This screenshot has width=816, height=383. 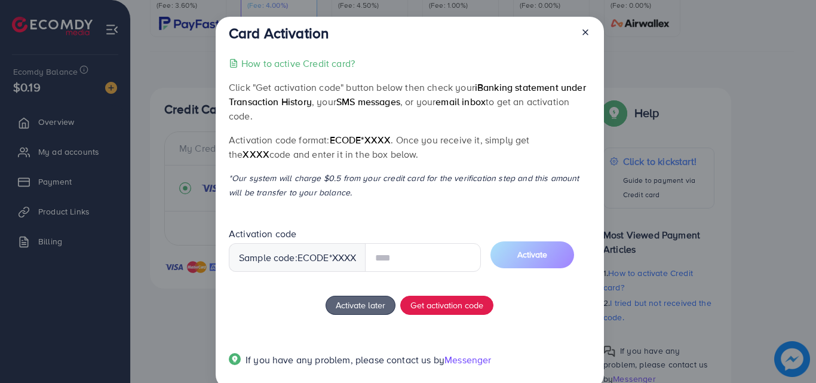 I want to click on p: Click "Get activation code" button below then check your , your , or your to get an activation code., so click(x=409, y=102).